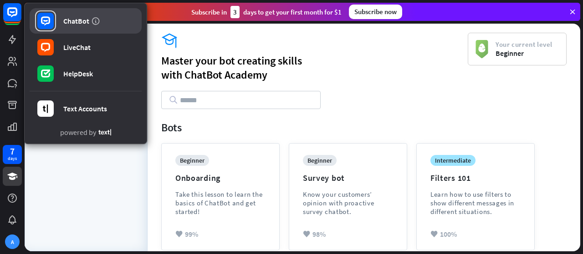  What do you see at coordinates (314, 68) in the screenshot?
I see `div: Master your bot creating skills with ChatBot Academy` at bounding box center [314, 68].